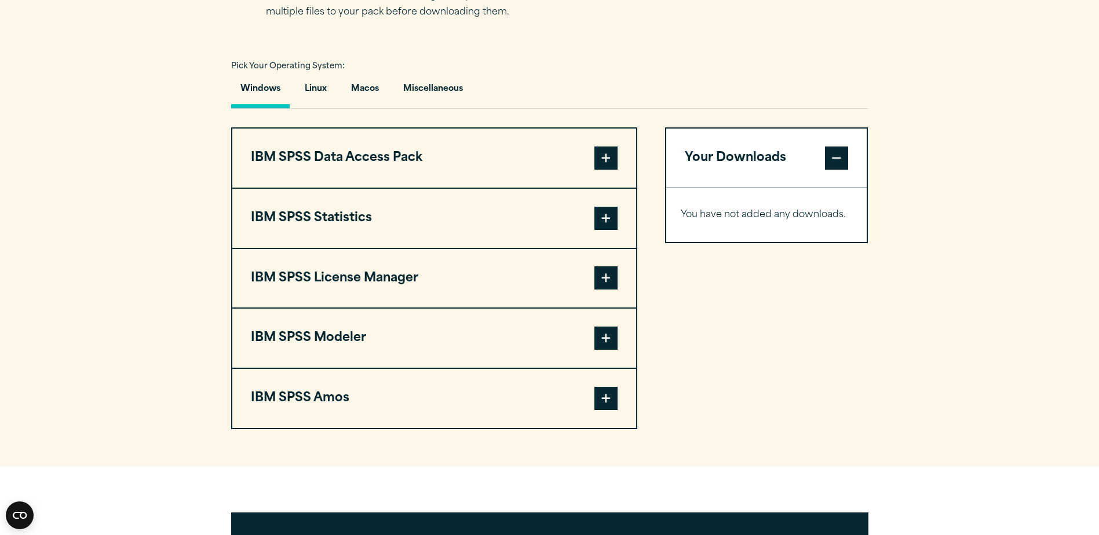  Describe the element at coordinates (20, 515) in the screenshot. I see `button: Open CMP widget` at that location.